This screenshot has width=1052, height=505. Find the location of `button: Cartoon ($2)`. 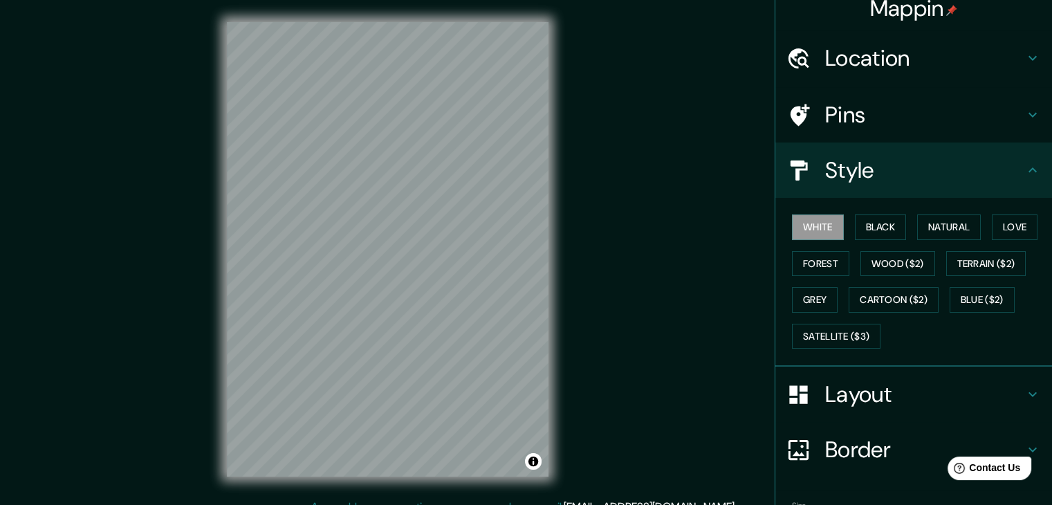

button: Cartoon ($2) is located at coordinates (894, 300).